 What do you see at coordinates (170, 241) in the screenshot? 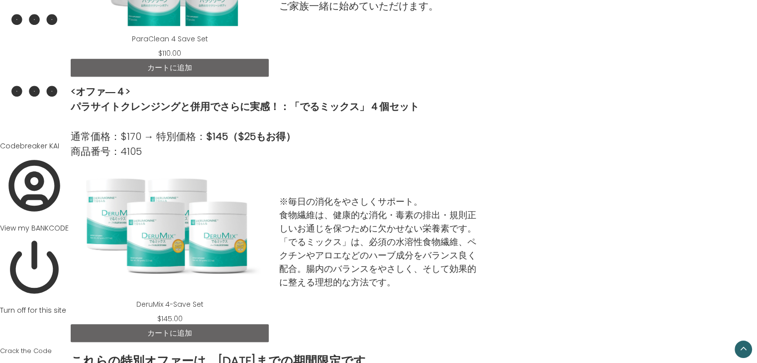
I see `div: DeruMix 4-Save Set` at bounding box center [170, 241].